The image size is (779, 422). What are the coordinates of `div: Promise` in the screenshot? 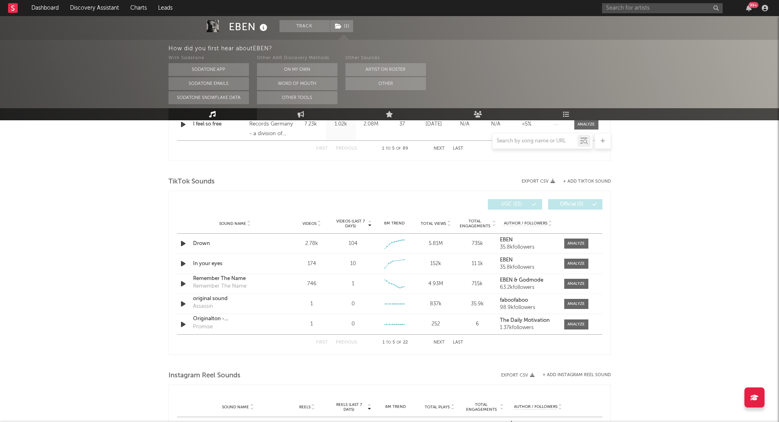 It's located at (203, 327).